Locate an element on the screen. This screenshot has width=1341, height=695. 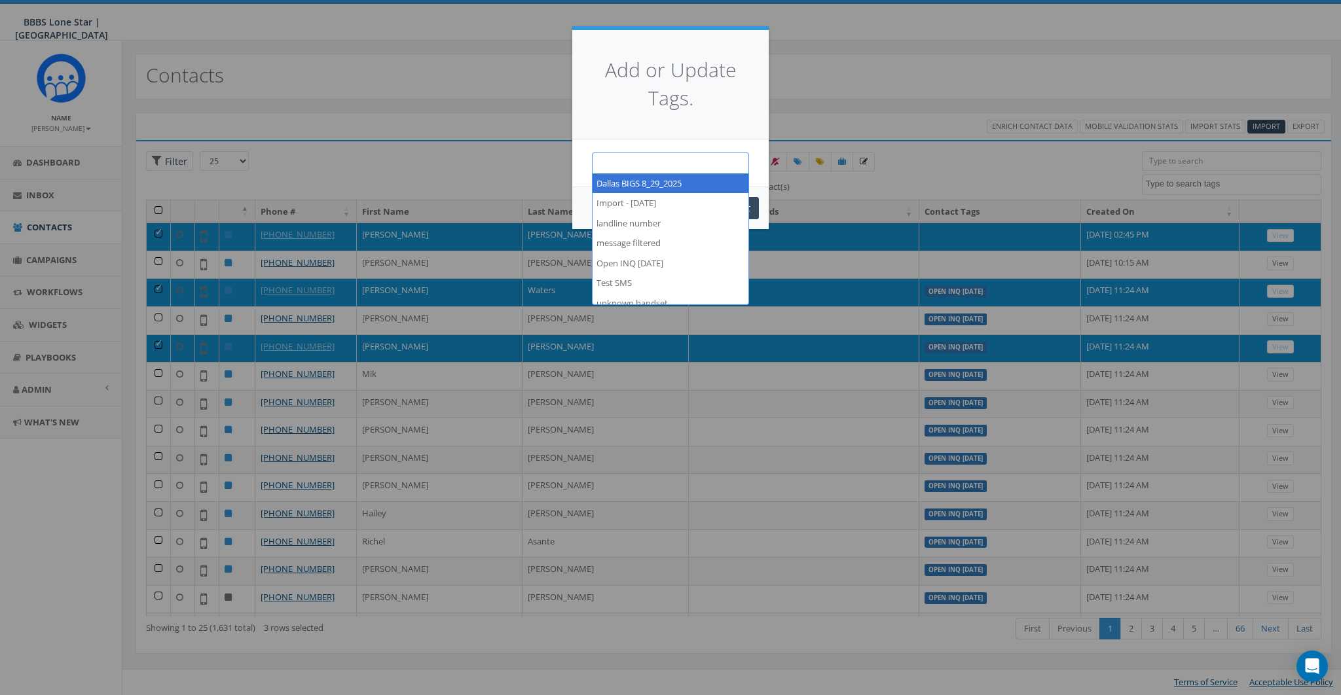
li: message filtered is located at coordinates (671, 243).